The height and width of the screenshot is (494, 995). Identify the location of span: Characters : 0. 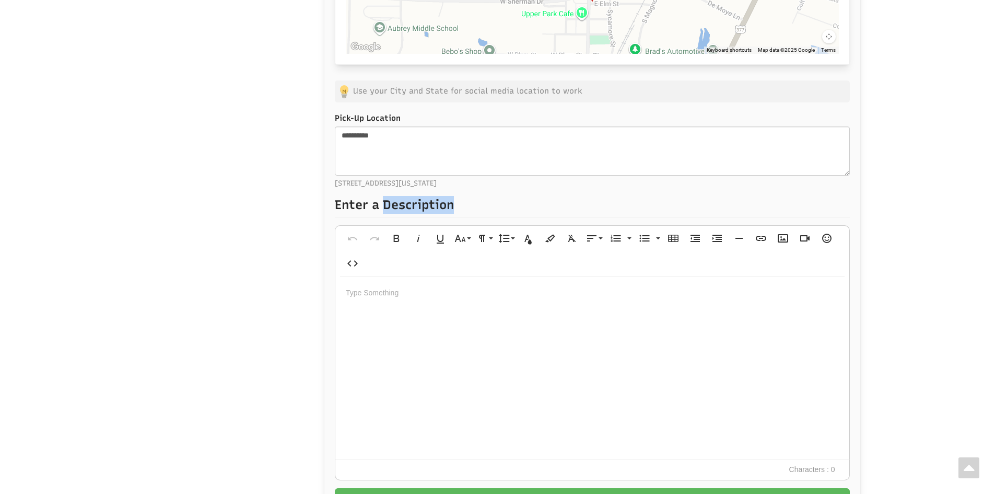
(813, 470).